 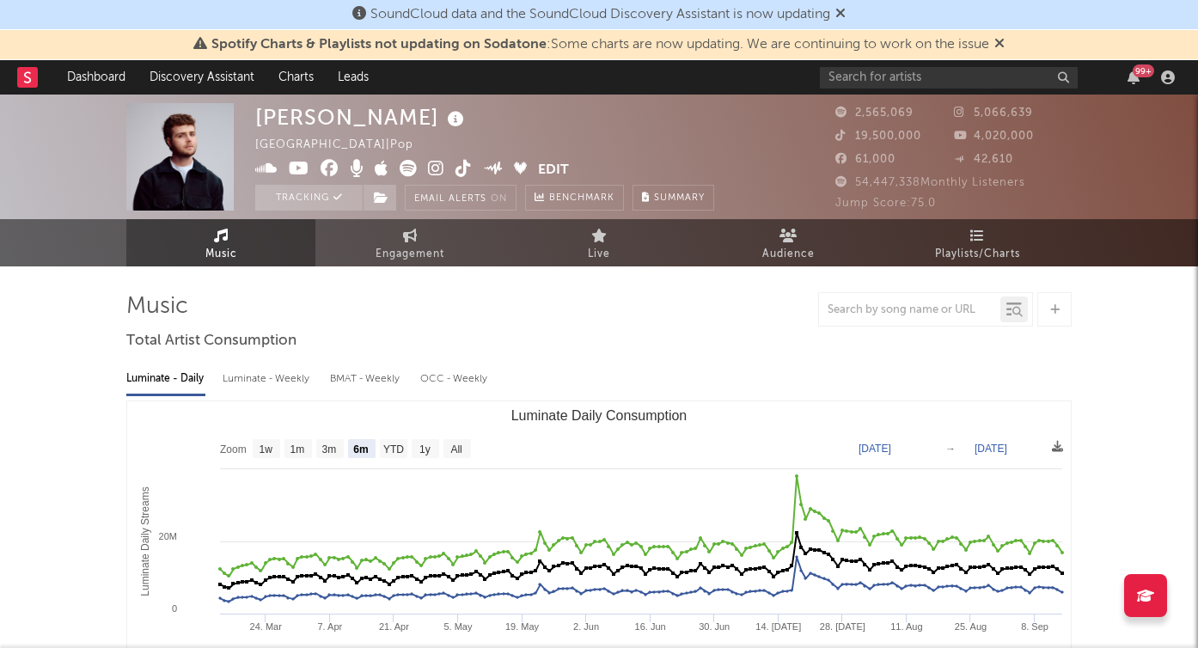 I want to click on text: YTD, so click(x=394, y=450).